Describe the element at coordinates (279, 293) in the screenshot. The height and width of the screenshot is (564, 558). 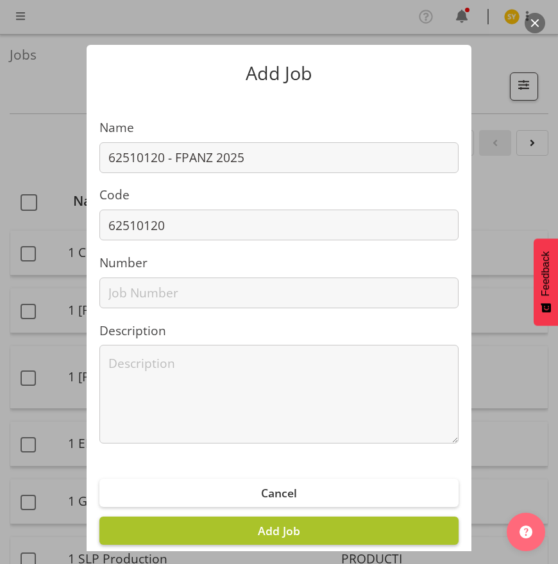
I see `input: Job Number` at that location.